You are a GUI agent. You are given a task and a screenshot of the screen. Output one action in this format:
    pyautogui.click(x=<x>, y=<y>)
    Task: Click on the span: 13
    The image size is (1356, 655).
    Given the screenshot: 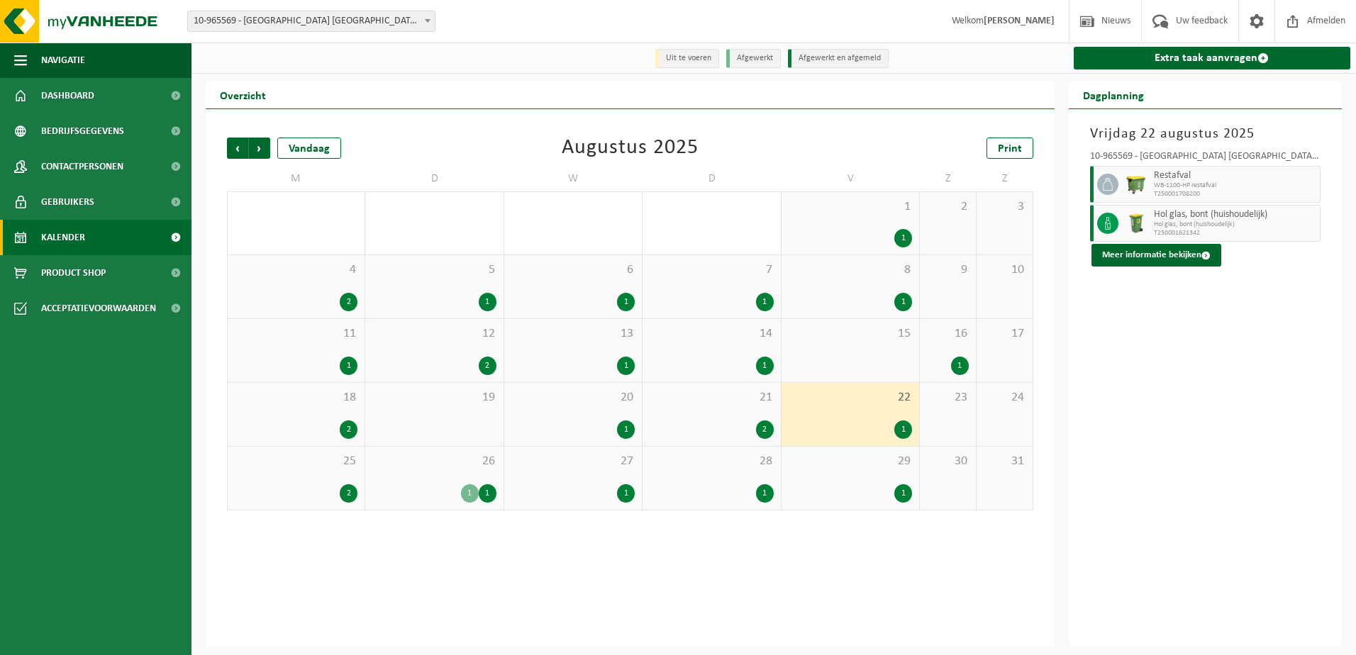 What is the action you would take?
    pyautogui.click(x=573, y=334)
    